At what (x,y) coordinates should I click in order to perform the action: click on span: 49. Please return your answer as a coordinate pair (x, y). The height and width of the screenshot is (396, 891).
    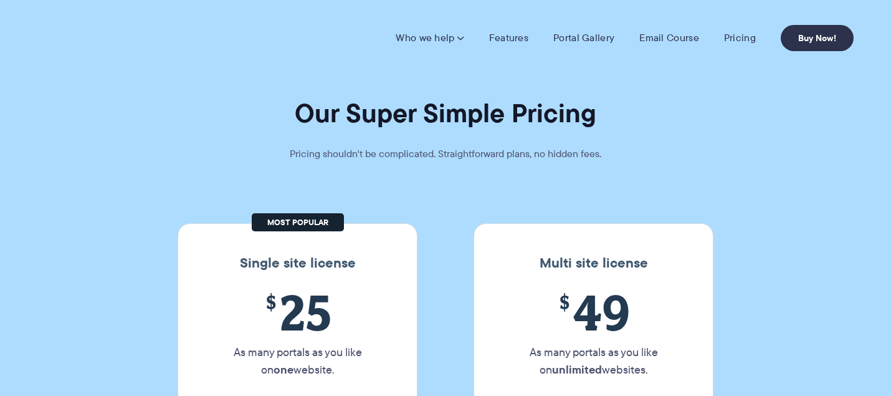
    Looking at the image, I should click on (593, 311).